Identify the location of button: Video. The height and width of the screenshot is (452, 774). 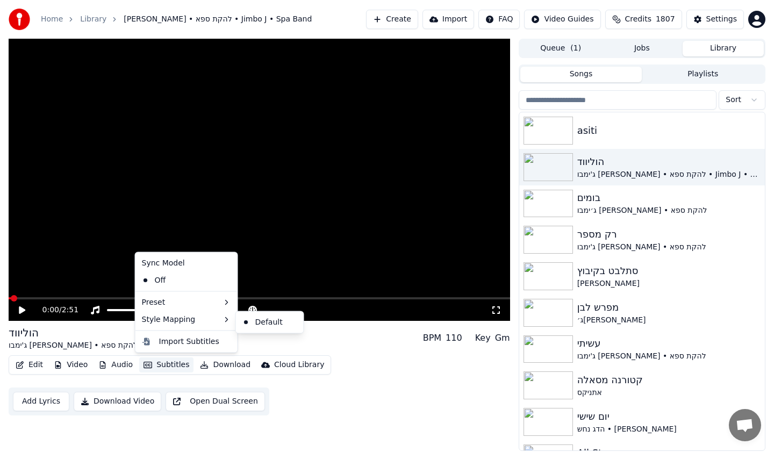
(70, 365).